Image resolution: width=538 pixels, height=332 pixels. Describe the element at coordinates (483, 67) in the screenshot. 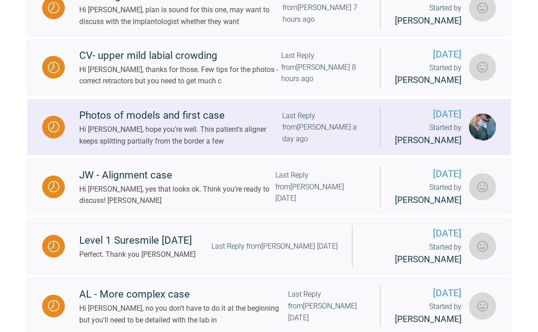

I see `img: Hannah Law` at that location.